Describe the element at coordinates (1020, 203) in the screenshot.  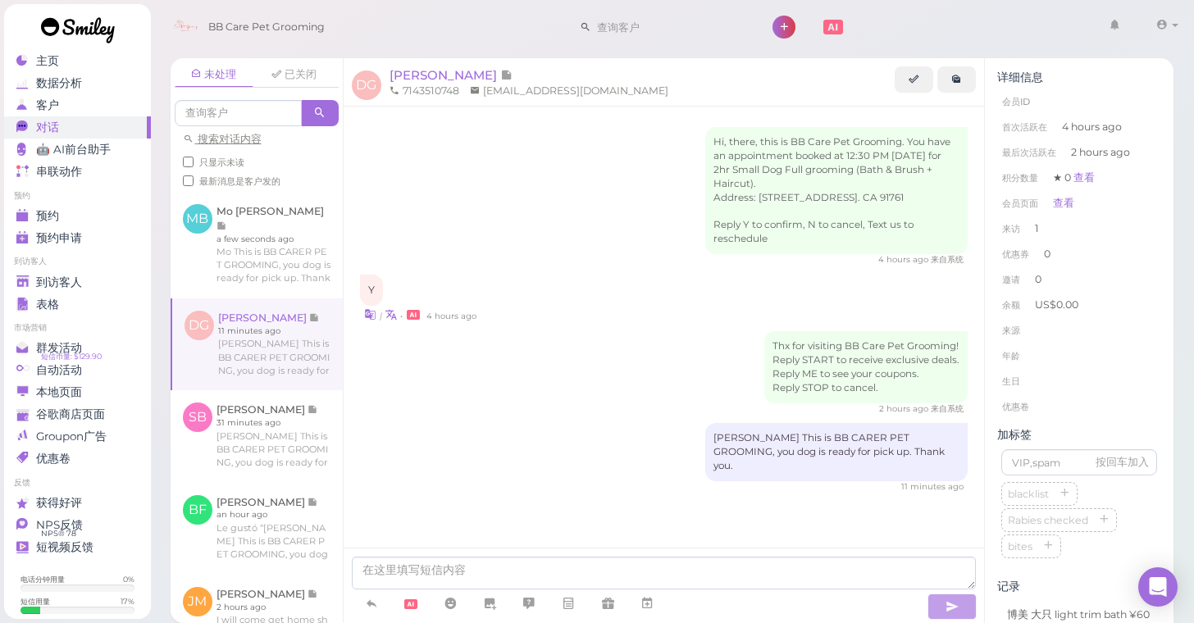
I see `span: 会员页面` at that location.